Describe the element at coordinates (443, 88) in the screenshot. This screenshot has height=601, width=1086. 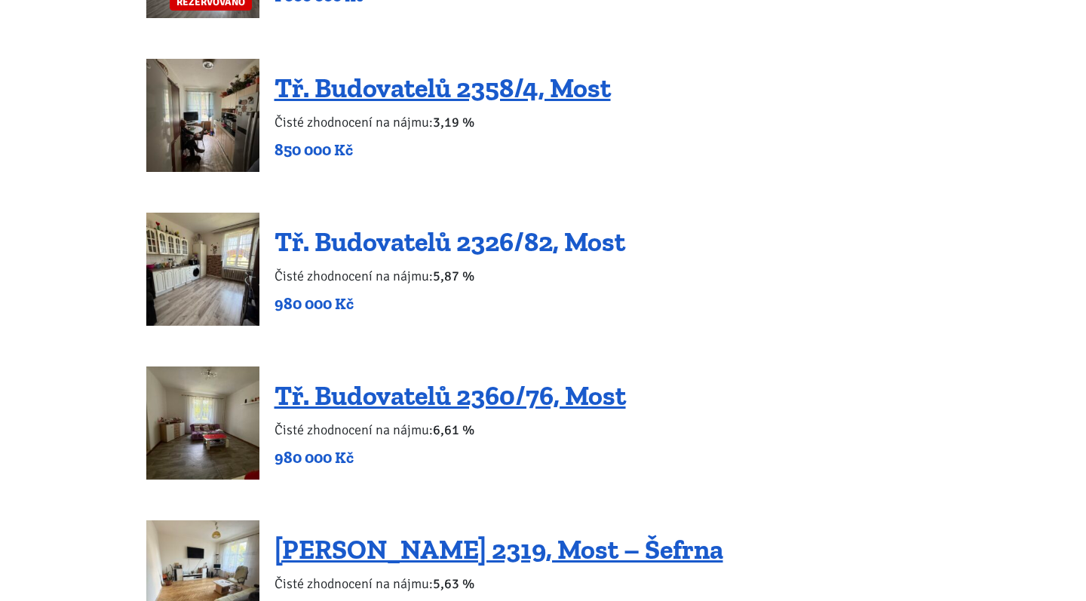
I see `a: Tř. Budovatelů 2358/4, Most` at that location.